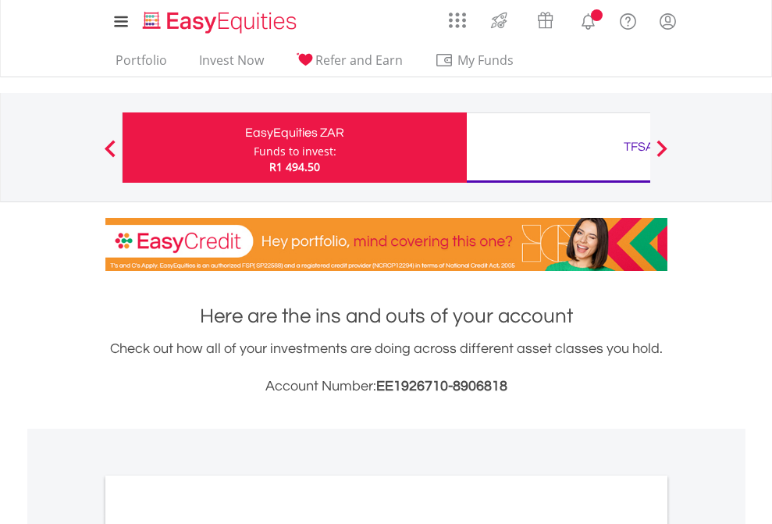 The width and height of the screenshot is (772, 524). I want to click on button: Next, so click(662, 155).